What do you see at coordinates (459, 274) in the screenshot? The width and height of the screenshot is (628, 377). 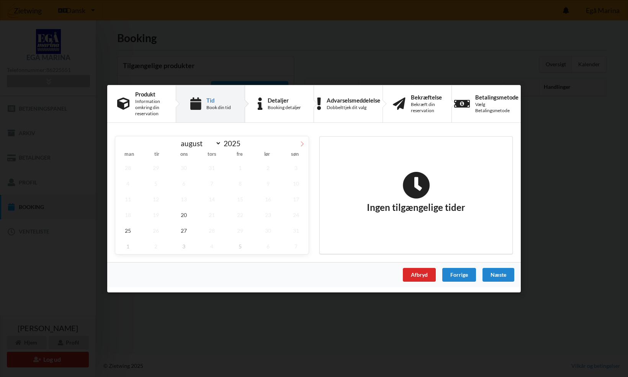 I see `div: Forrige` at bounding box center [459, 274].